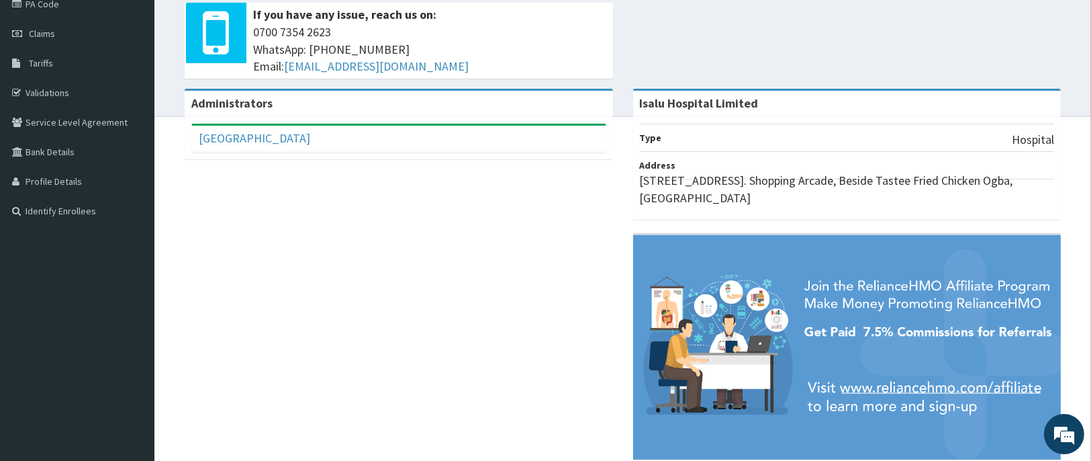 The image size is (1091, 461). Describe the element at coordinates (132, 210) in the screenshot. I see `span: We're online!` at that location.